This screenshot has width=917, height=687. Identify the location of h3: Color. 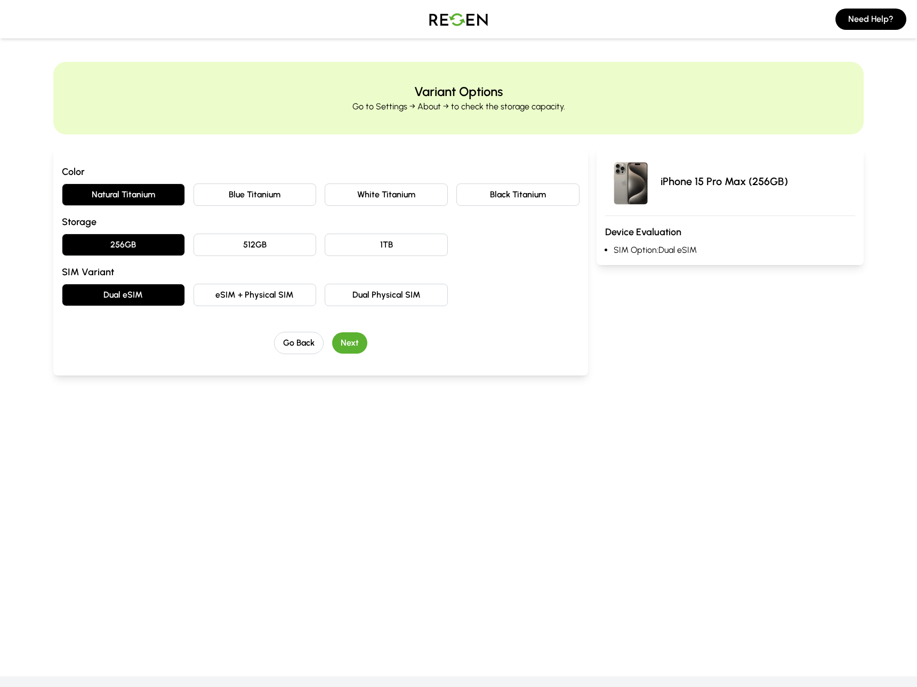
(321, 172).